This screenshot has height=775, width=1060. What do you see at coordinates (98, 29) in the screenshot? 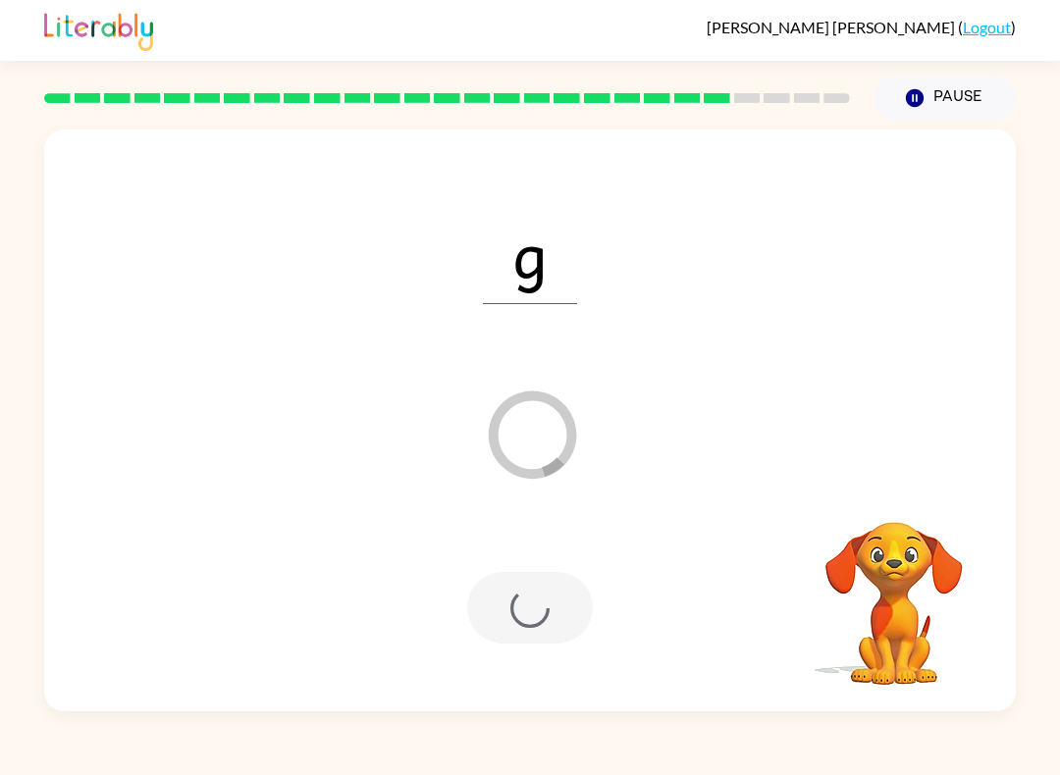
I see `img: Literably` at bounding box center [98, 29].